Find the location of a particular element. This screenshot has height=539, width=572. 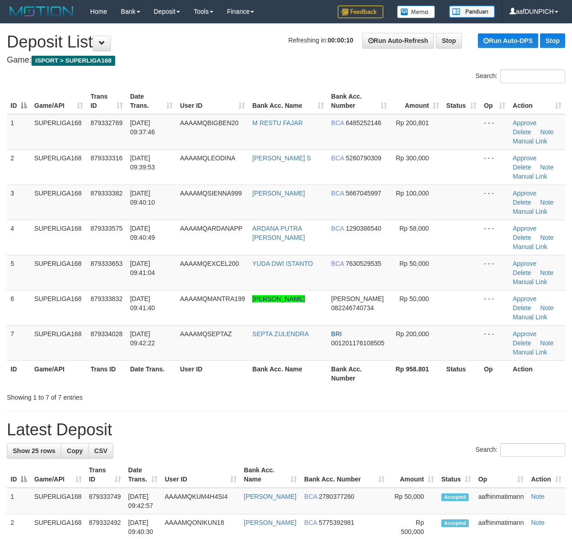

td: 6 is located at coordinates (19, 307).